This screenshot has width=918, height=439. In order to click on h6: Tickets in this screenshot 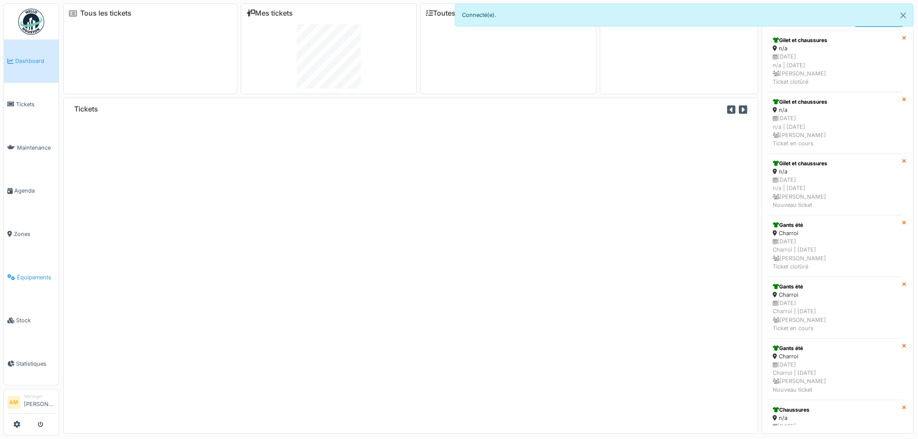, I will do `click(86, 109)`.